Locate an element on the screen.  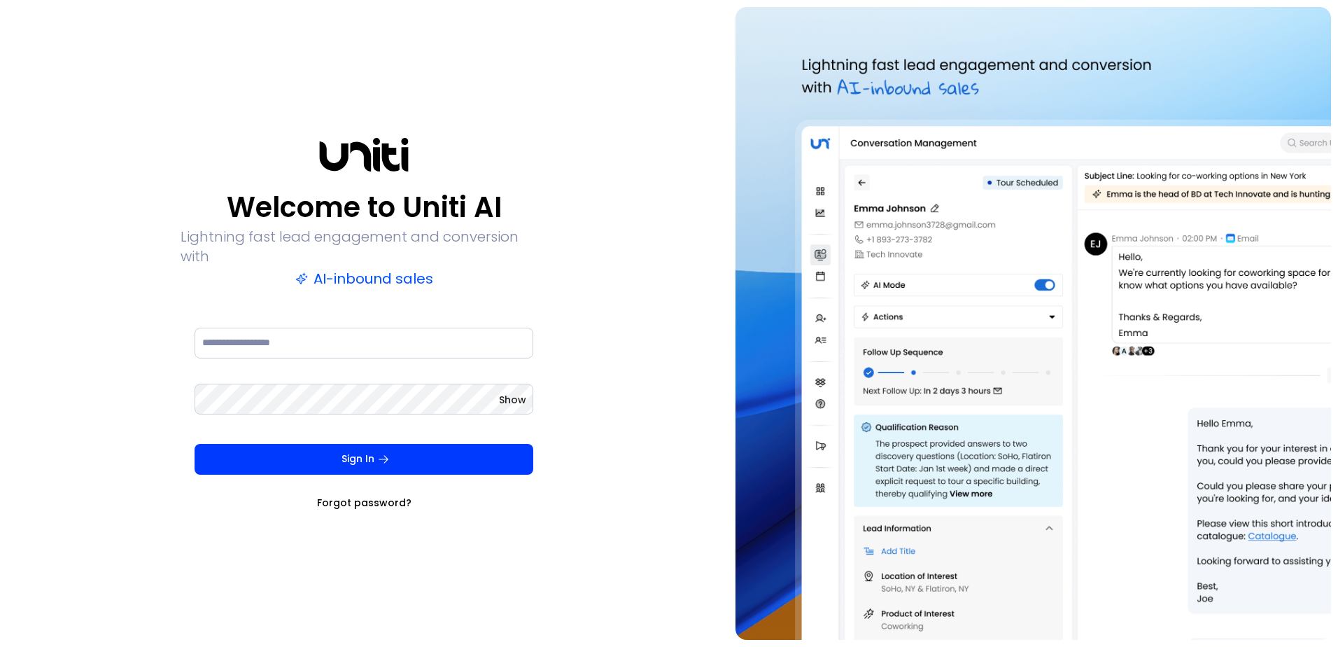
a: Forgot password? is located at coordinates (364, 503).